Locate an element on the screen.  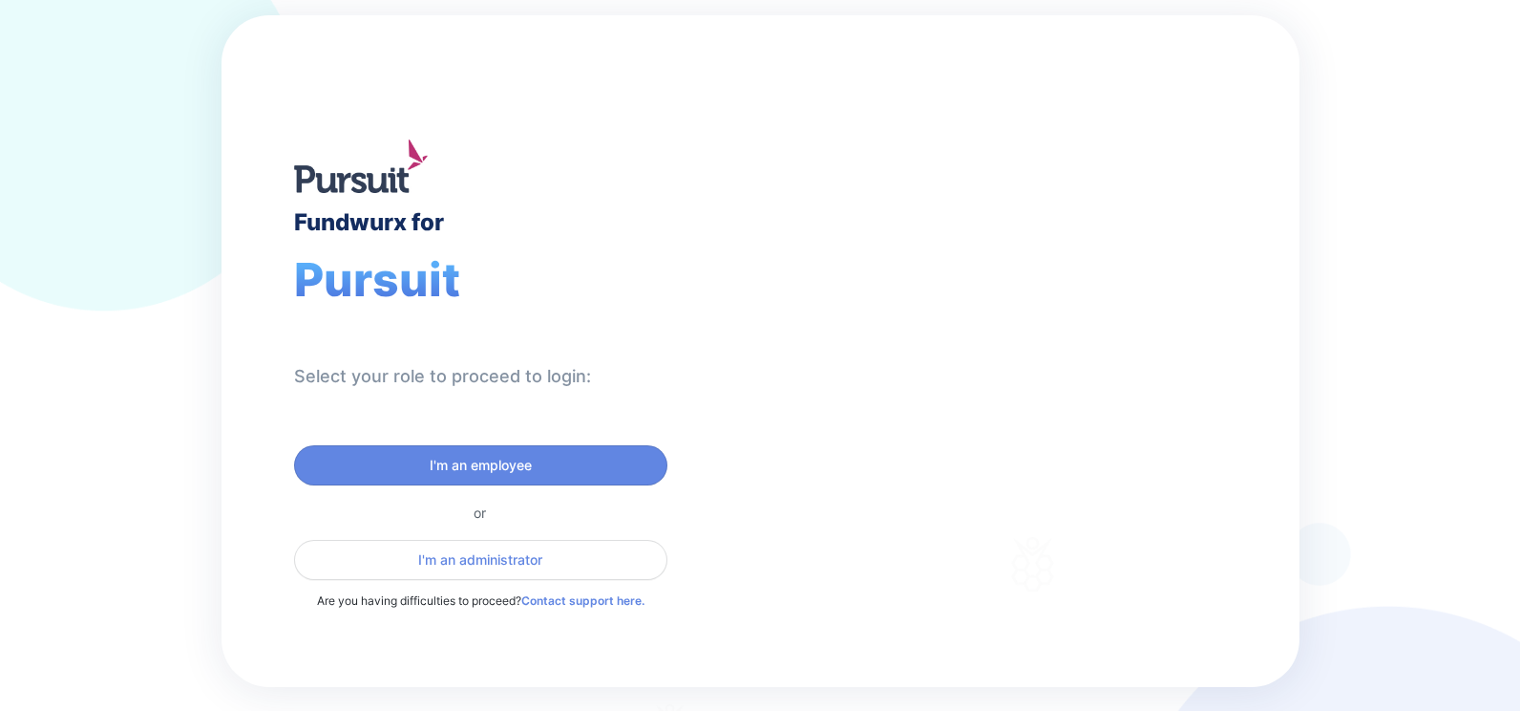
span: I'm an administrator is located at coordinates (480, 560).